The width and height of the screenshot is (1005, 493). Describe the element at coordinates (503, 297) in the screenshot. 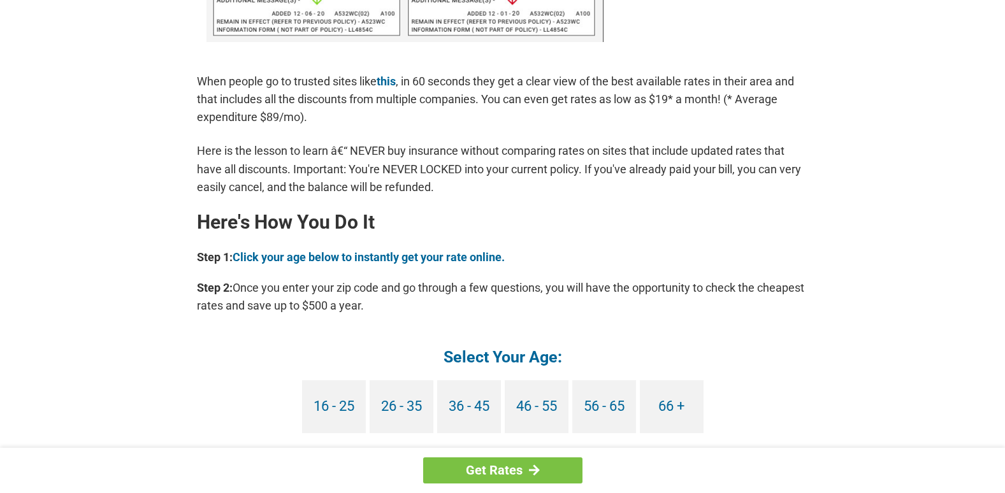

I see `p: Once you enter your zip code and go through a few questions, you will have the opportunity to che...` at that location.